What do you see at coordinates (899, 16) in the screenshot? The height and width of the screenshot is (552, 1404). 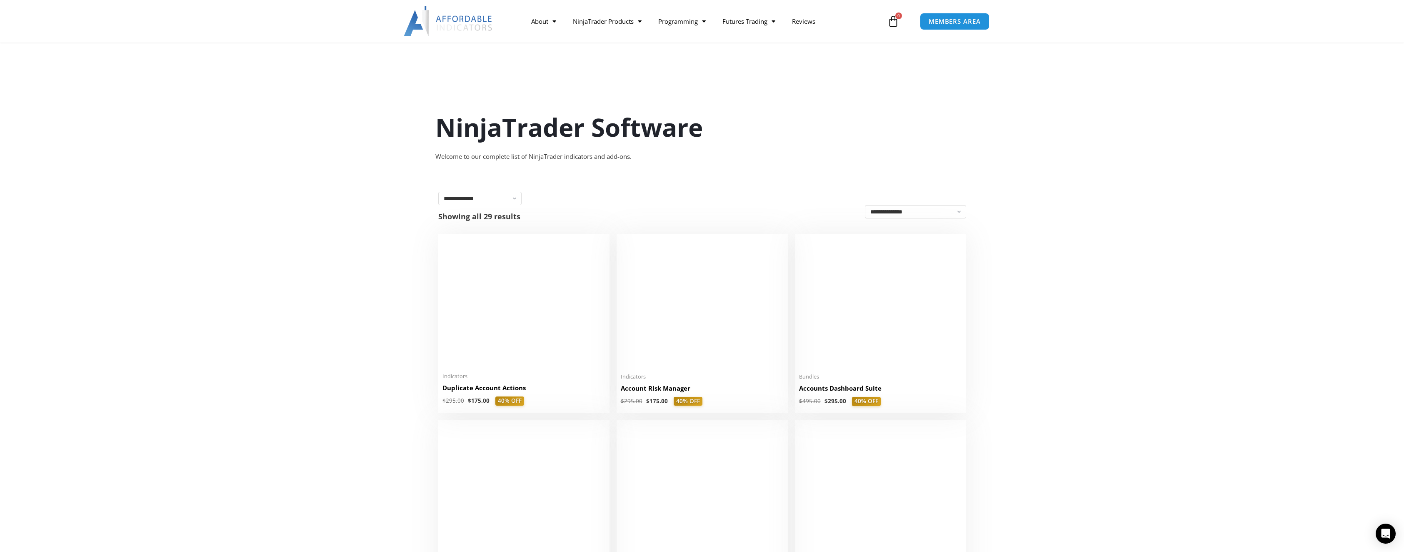 I see `span: 0` at bounding box center [899, 16].